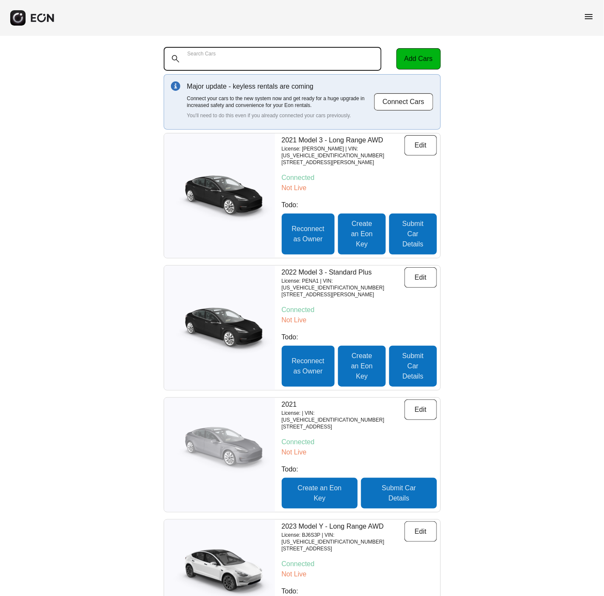  Describe the element at coordinates (343, 140) in the screenshot. I see `p: 2021 Model 3 - Long Range AWD` at that location.